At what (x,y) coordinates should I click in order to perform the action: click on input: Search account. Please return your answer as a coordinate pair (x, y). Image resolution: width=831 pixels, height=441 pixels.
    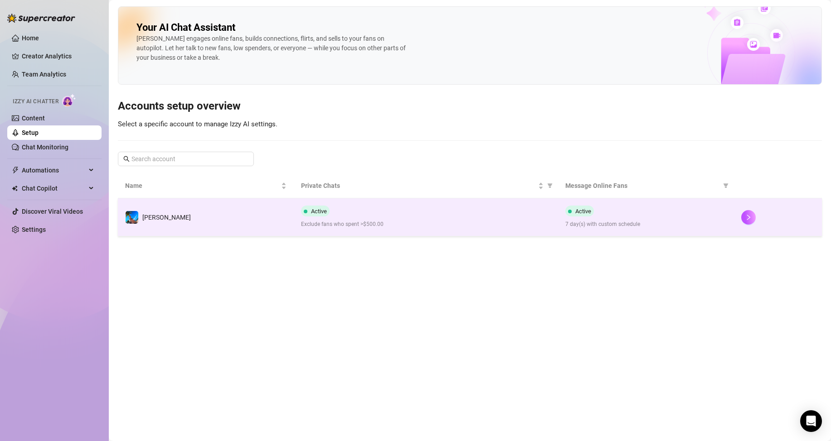
    Looking at the image, I should click on (186, 159).